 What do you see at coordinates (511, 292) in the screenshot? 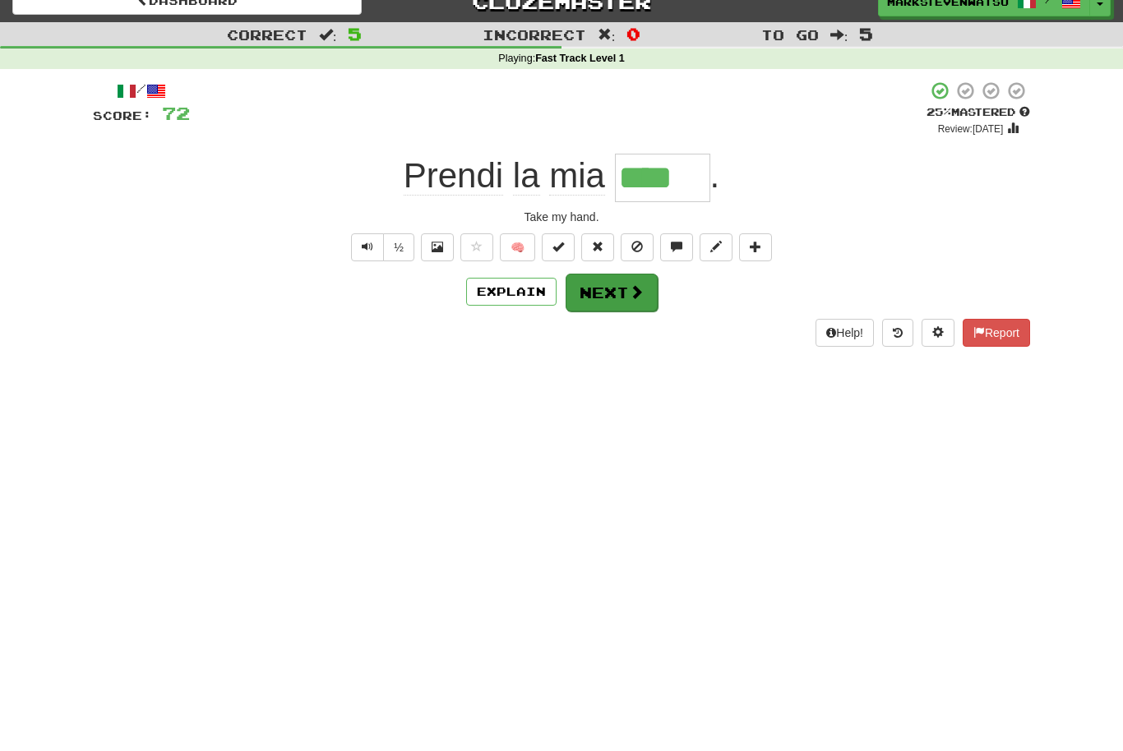
I see `button: Explain` at bounding box center [511, 292].